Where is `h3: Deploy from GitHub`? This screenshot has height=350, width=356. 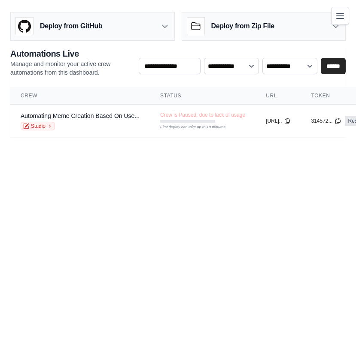
h3: Deploy from GitHub is located at coordinates (71, 26).